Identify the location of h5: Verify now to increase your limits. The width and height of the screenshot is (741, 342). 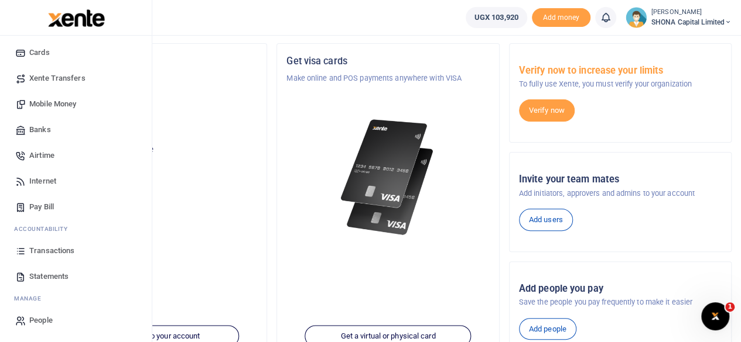
(620, 71).